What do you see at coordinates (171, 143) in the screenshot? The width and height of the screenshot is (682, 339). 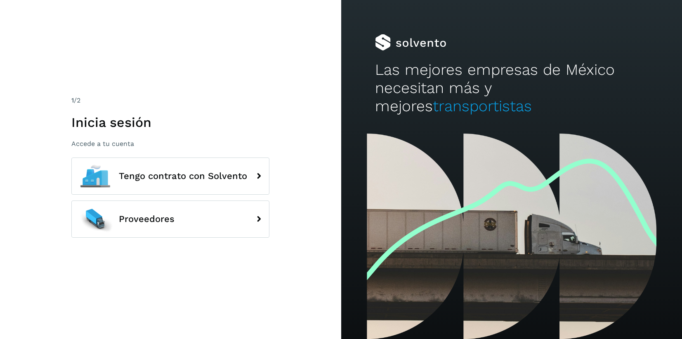 I see `p: Accede a tu cuenta` at bounding box center [171, 143].